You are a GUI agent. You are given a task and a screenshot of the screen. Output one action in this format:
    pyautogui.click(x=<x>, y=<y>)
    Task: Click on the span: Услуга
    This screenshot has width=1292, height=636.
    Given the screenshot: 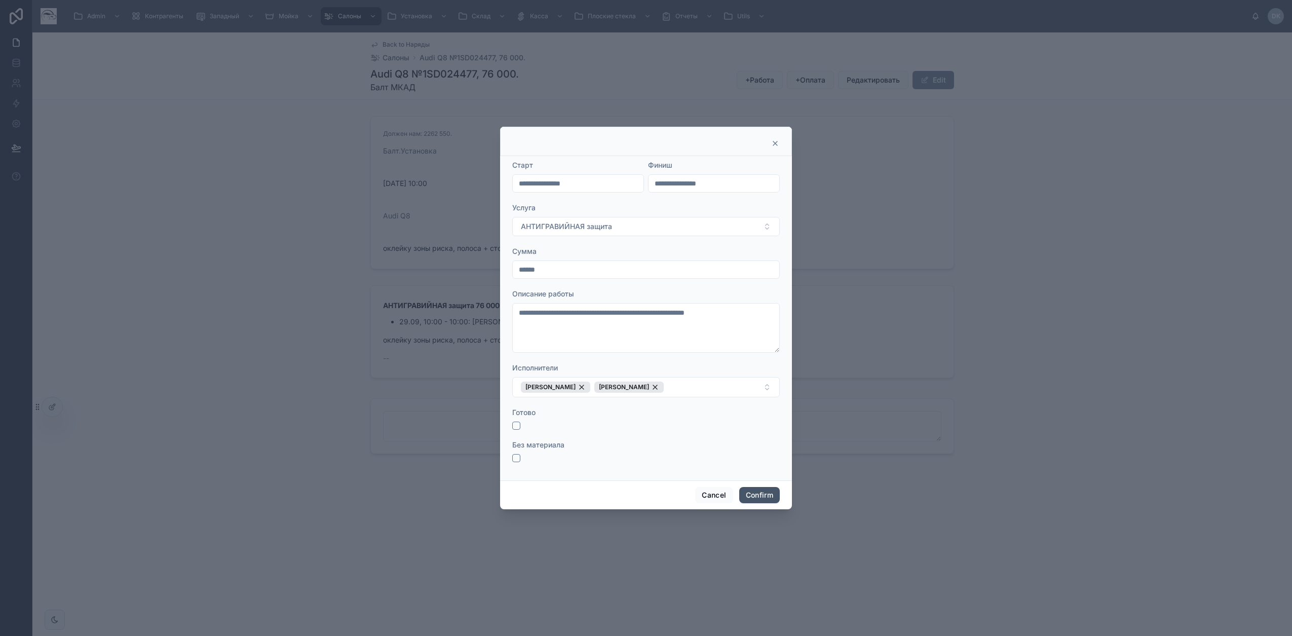 What is the action you would take?
    pyautogui.click(x=524, y=207)
    